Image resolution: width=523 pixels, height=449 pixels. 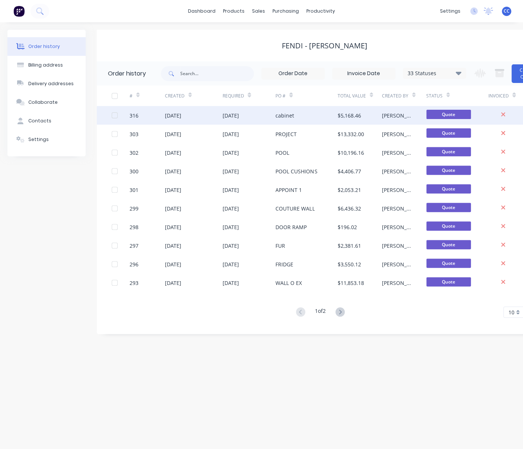 I want to click on div: $13,332.00, so click(x=351, y=134).